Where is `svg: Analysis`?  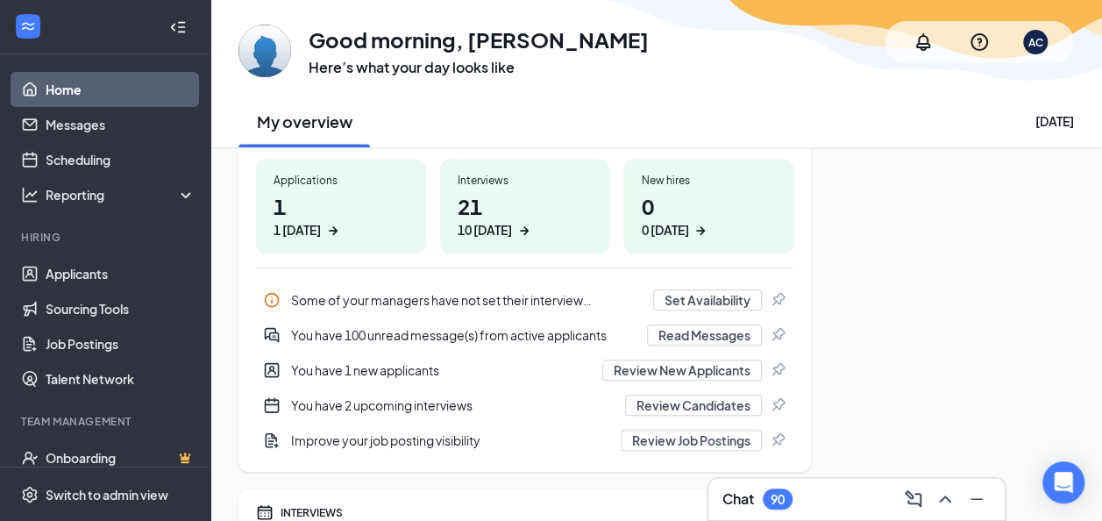
svg: Analysis is located at coordinates (30, 195).